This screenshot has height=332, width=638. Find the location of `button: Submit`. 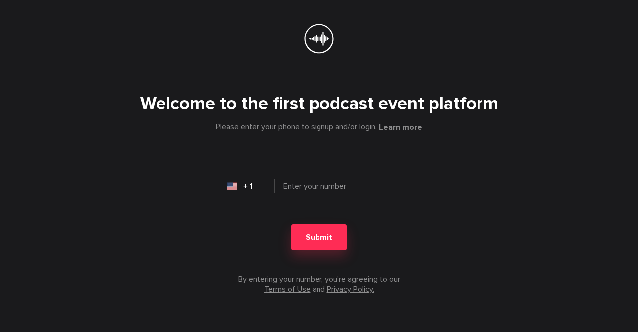

button: Submit is located at coordinates (319, 237).